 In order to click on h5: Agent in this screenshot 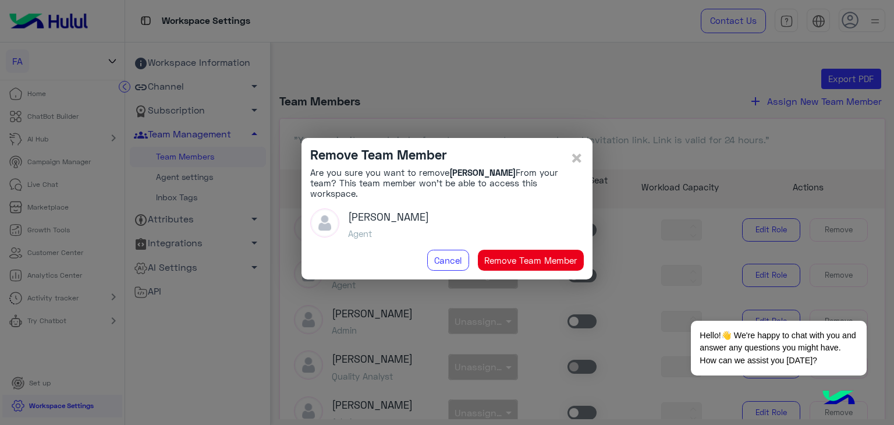, I will do `click(388, 233)`.